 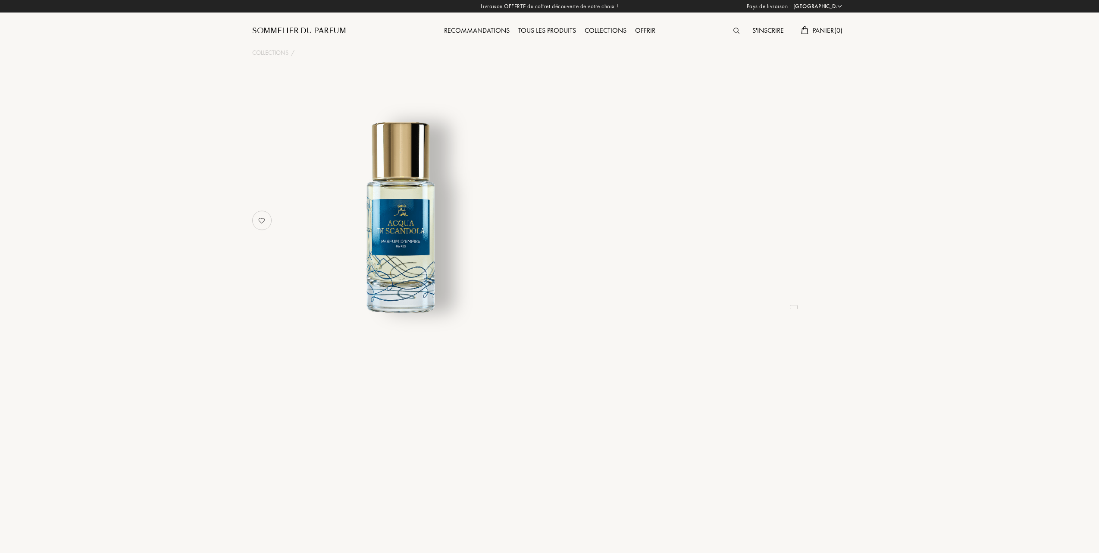 What do you see at coordinates (262, 220) in the screenshot?
I see `img: no_like_p.png` at bounding box center [262, 220].